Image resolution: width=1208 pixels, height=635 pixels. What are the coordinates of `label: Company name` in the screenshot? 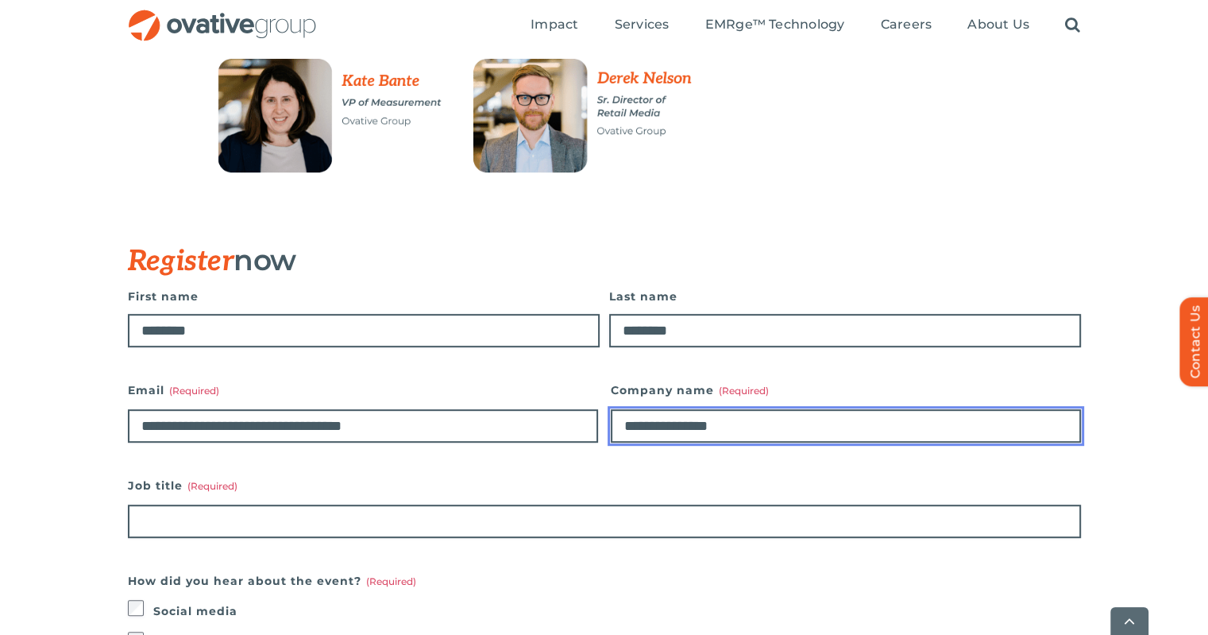 It's located at (846, 390).